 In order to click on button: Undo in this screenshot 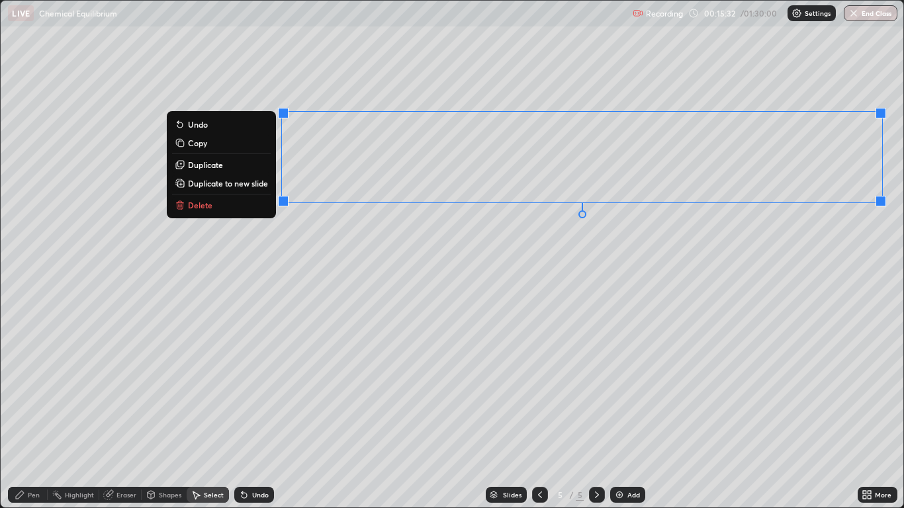, I will do `click(221, 124)`.